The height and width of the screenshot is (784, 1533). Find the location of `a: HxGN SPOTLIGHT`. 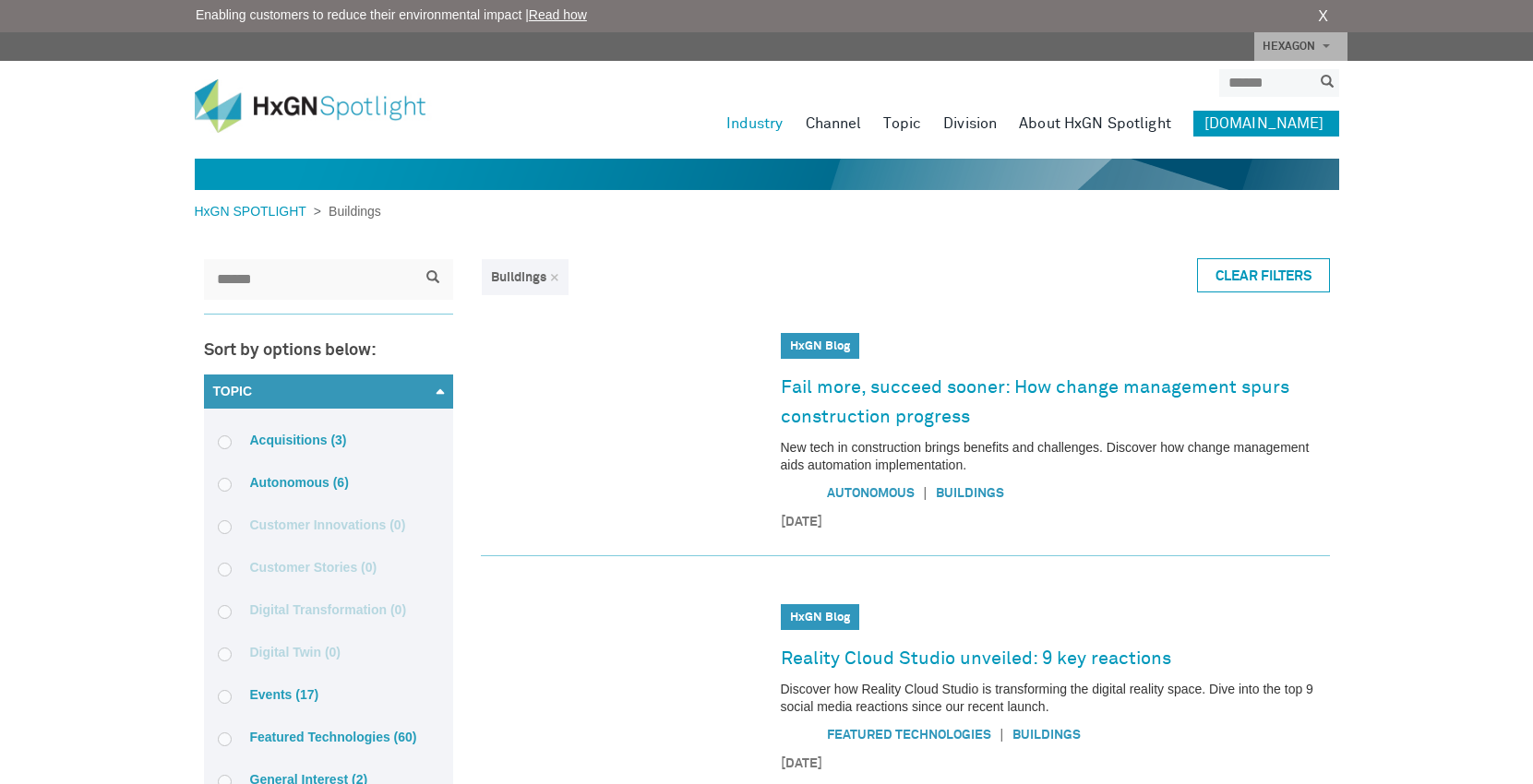

a: HxGN SPOTLIGHT is located at coordinates (254, 212).